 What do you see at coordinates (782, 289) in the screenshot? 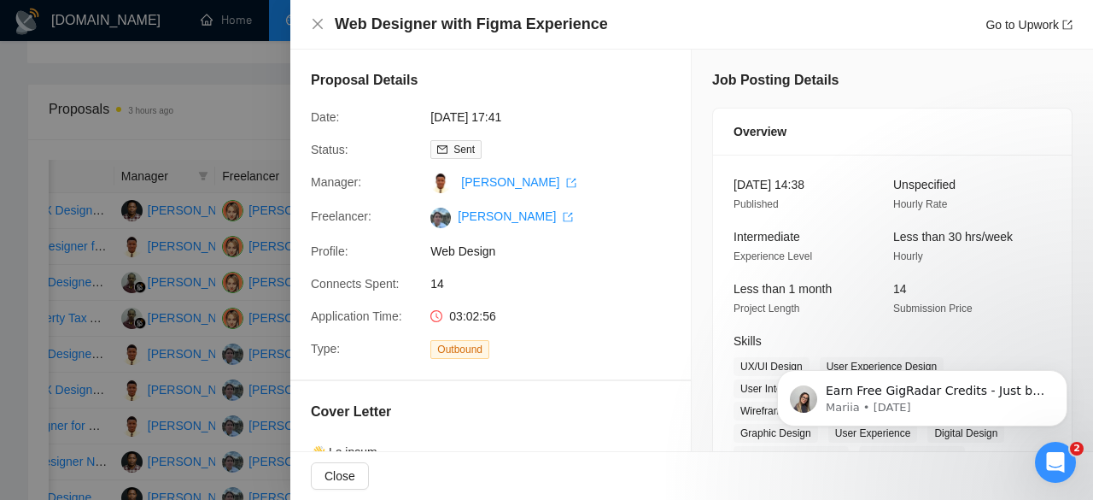
I see `span: Less than 1 month` at bounding box center [782, 289].